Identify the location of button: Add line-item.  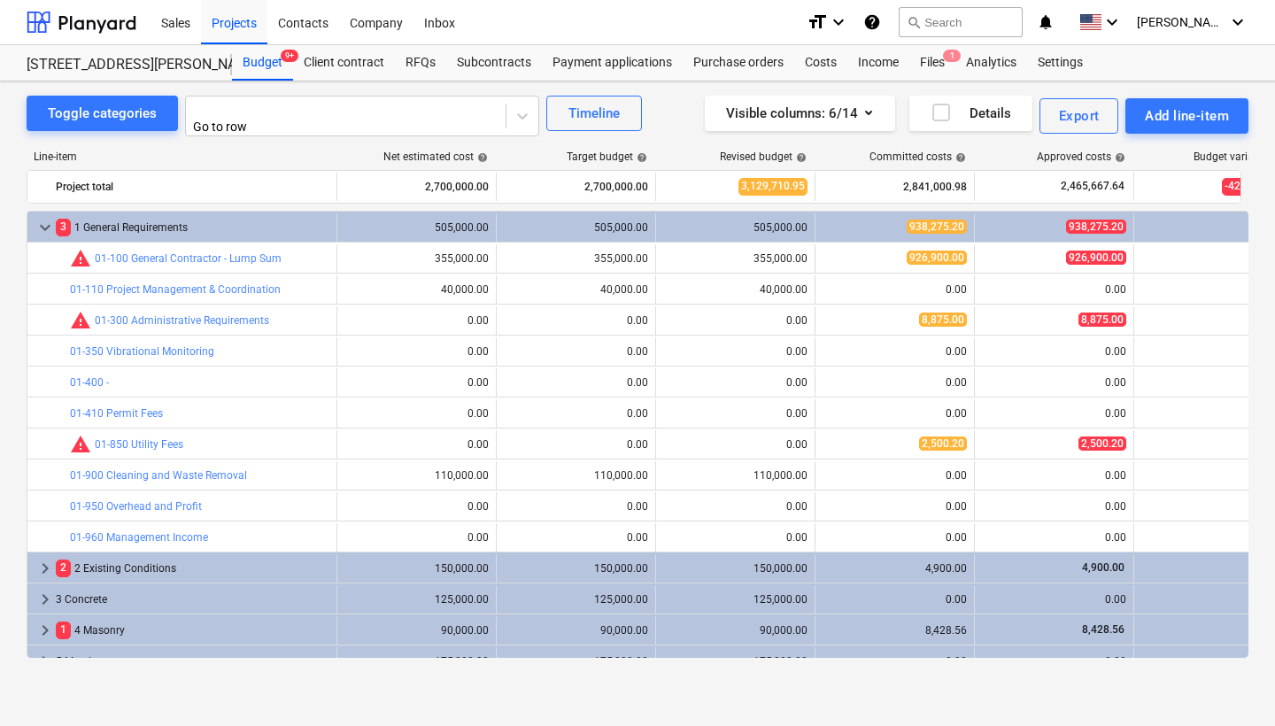
(1186, 116).